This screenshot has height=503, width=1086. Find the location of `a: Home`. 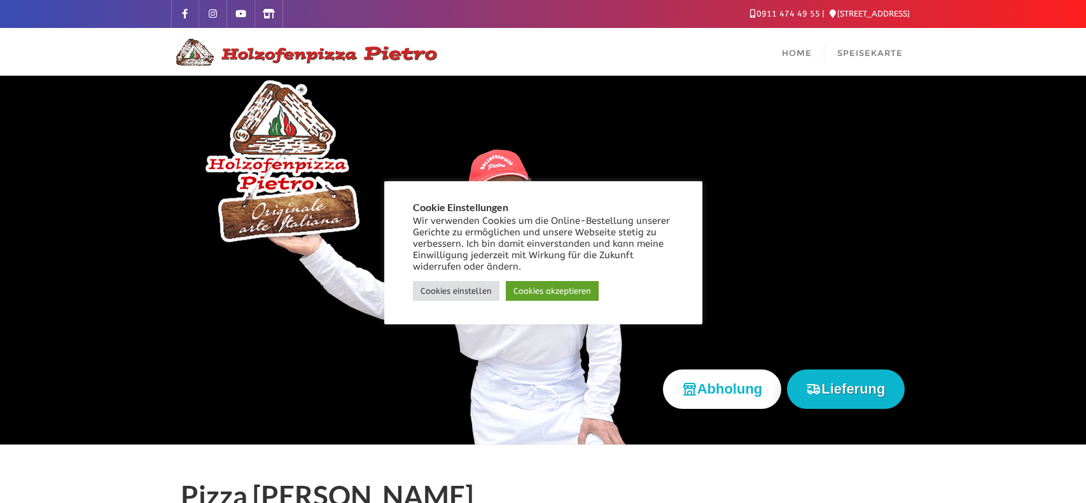

a: Home is located at coordinates (797, 52).